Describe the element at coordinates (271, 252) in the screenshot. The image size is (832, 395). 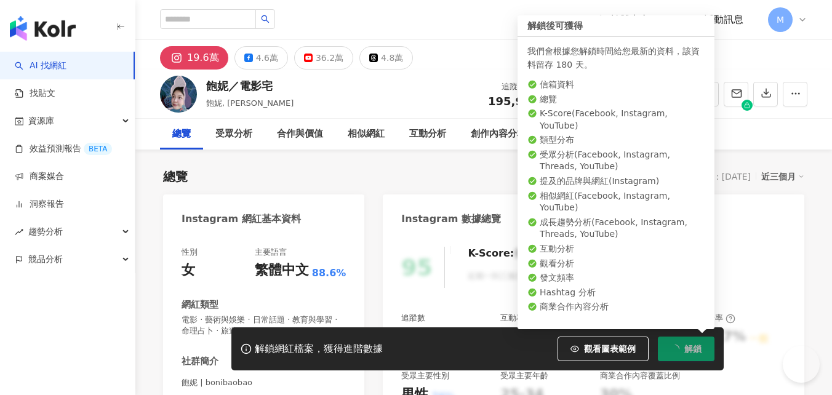
I see `div: 主要語言` at that location.